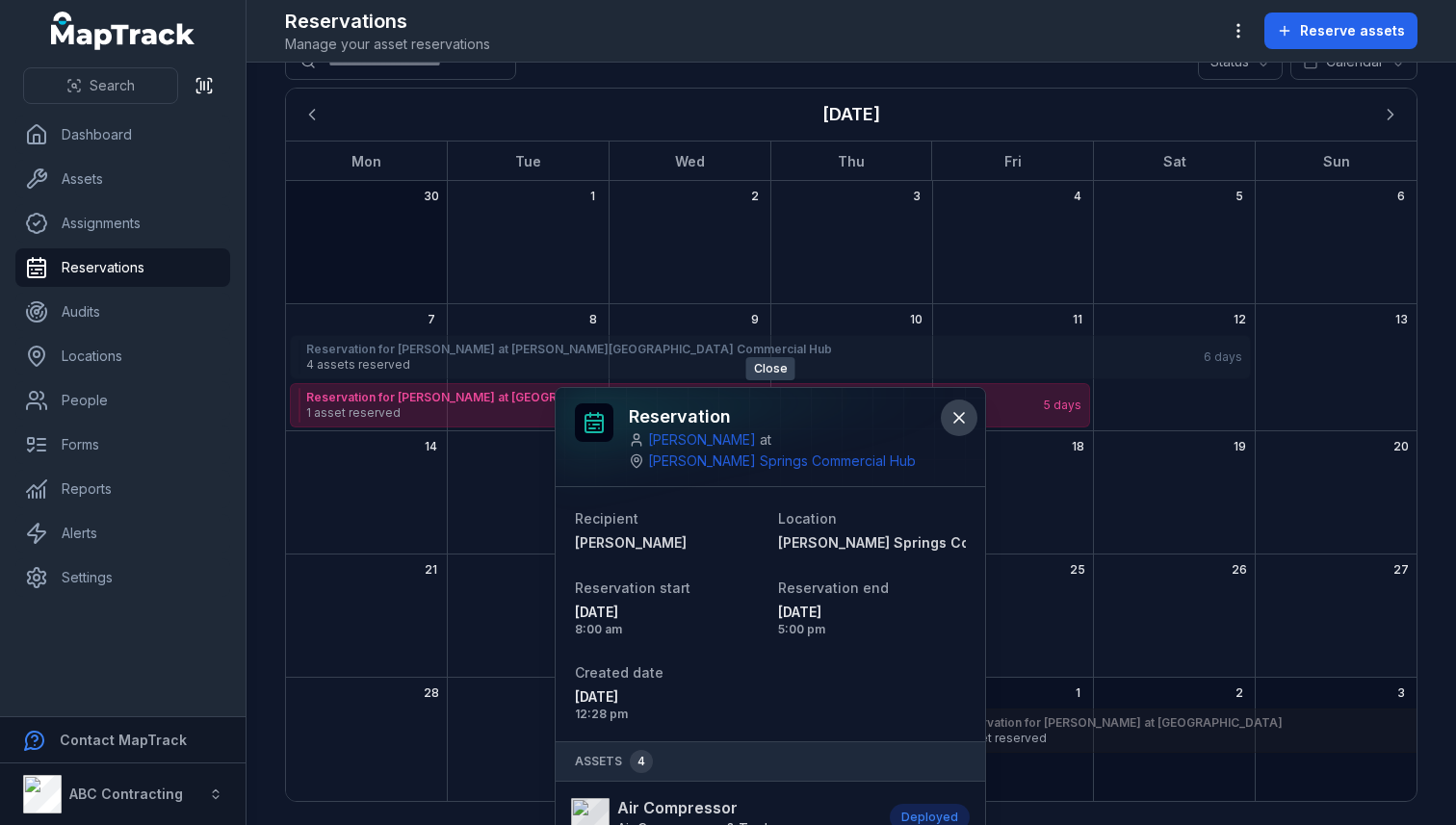 This screenshot has width=1456, height=825. I want to click on h3: Reservation, so click(782, 417).